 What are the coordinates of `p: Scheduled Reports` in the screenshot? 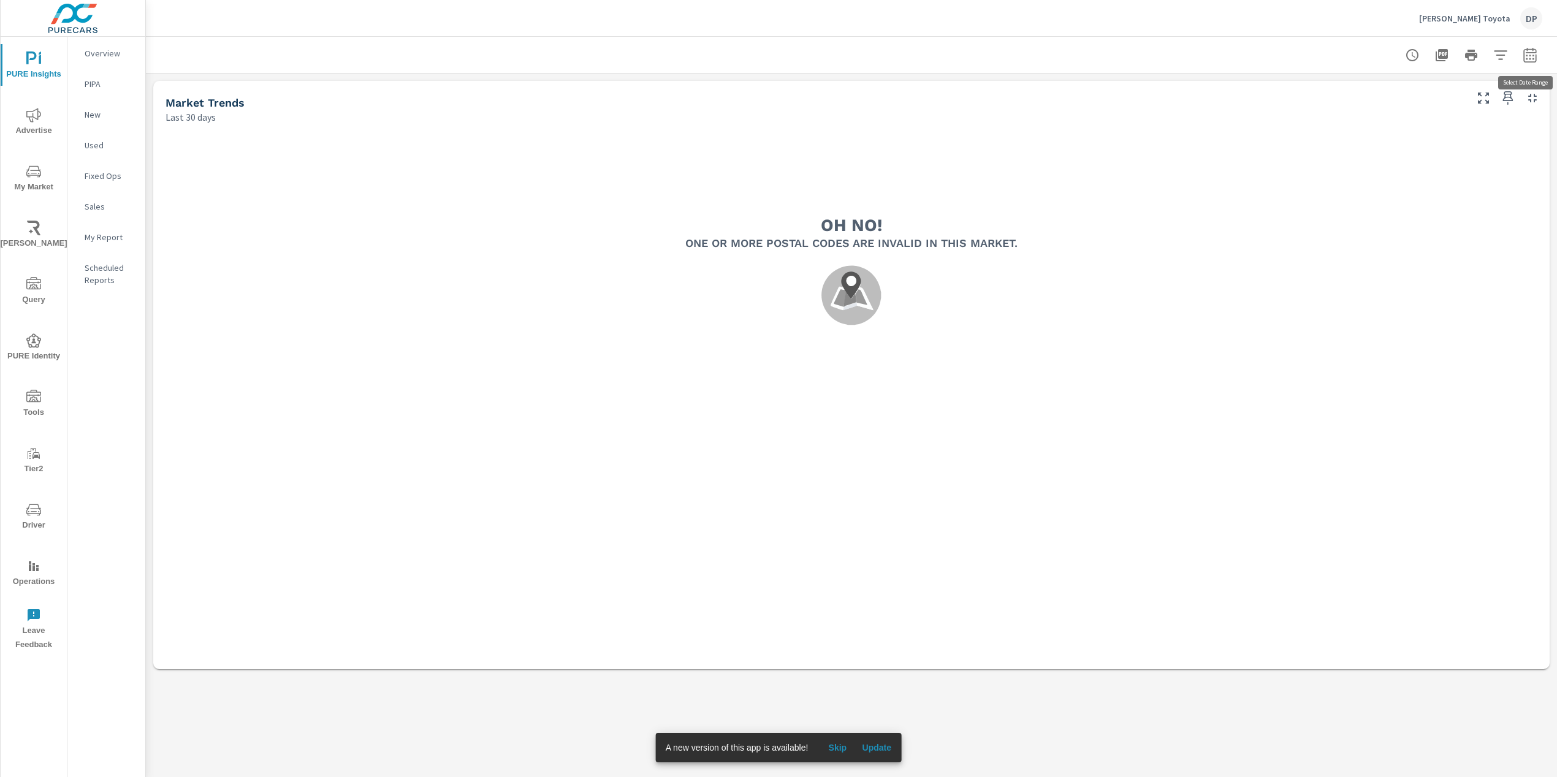 It's located at (110, 274).